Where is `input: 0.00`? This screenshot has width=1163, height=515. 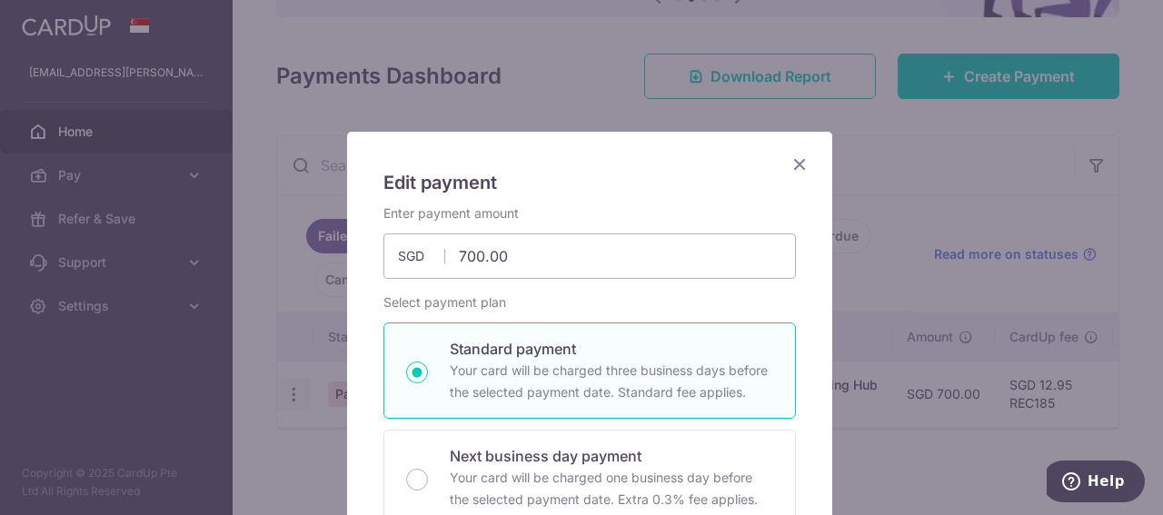 input: 0.00 is located at coordinates (590, 256).